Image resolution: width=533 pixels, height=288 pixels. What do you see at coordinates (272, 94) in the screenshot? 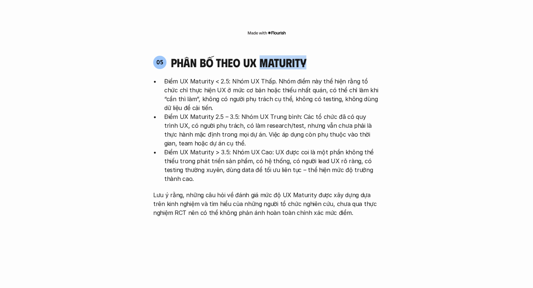
I see `p: Điểm UX Maturity < 2.5: Nhóm UX Thấp. Nhóm điểm này thể hiện rằng tổ chức chỉ thực hiện UX ở mức ...` at bounding box center [272, 94].